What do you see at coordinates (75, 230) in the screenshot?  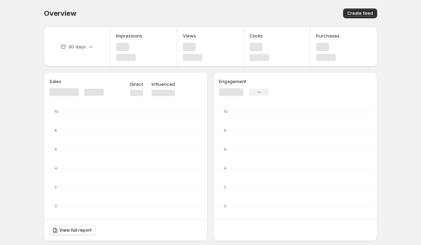 I see `span: View full report` at bounding box center [75, 230].